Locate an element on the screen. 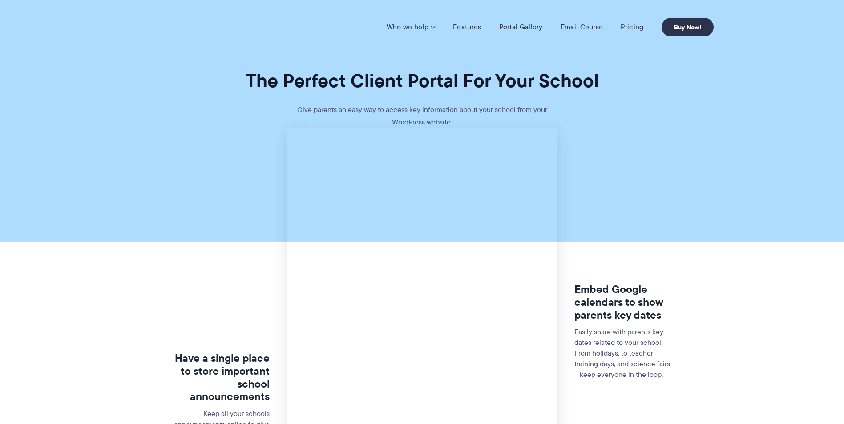  h3: Embed Google calendars to show parents key dates is located at coordinates (623, 302).